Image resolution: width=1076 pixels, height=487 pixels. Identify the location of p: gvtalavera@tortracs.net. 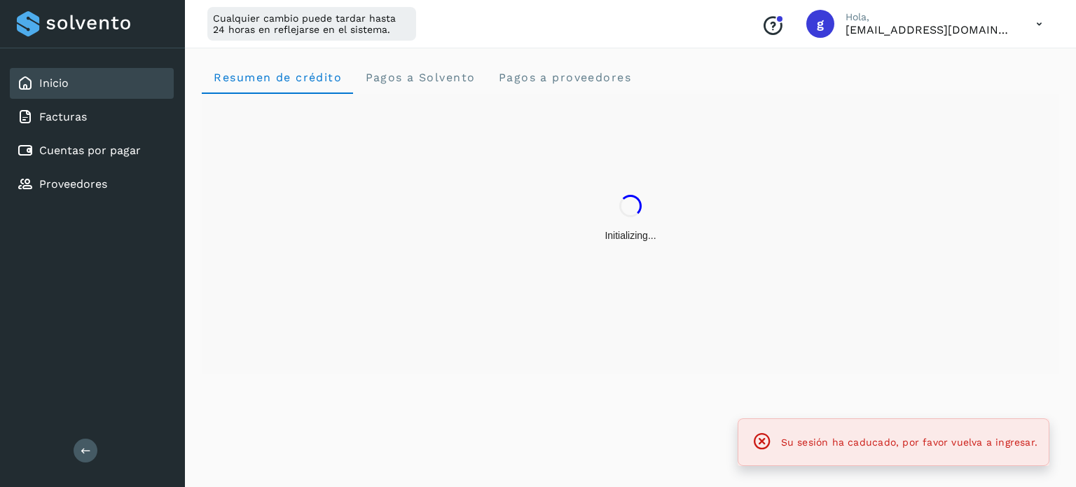
(929, 29).